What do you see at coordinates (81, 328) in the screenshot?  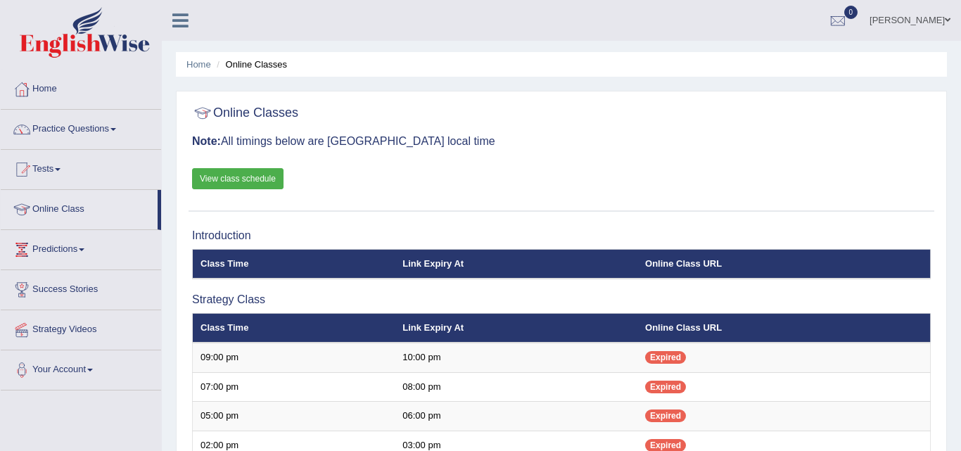 I see `a: Strategy Videos` at bounding box center [81, 328].